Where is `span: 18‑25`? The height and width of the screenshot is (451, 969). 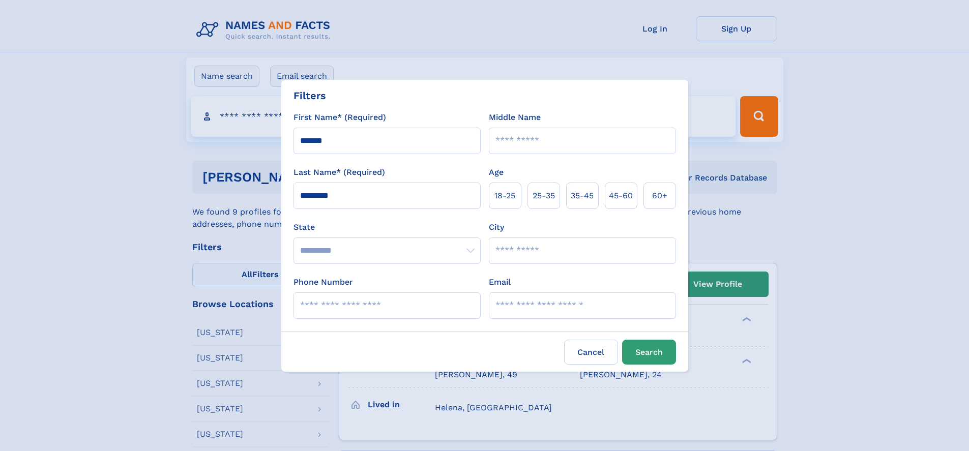
span: 18‑25 is located at coordinates (505, 196).